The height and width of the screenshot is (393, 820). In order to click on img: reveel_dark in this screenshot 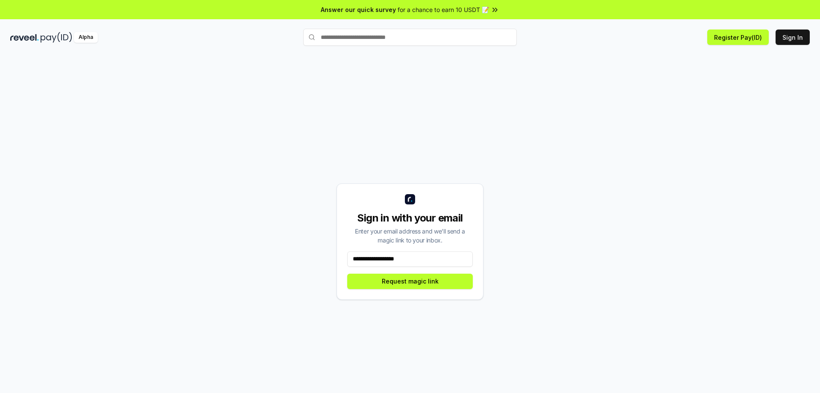, I will do `click(24, 37)`.